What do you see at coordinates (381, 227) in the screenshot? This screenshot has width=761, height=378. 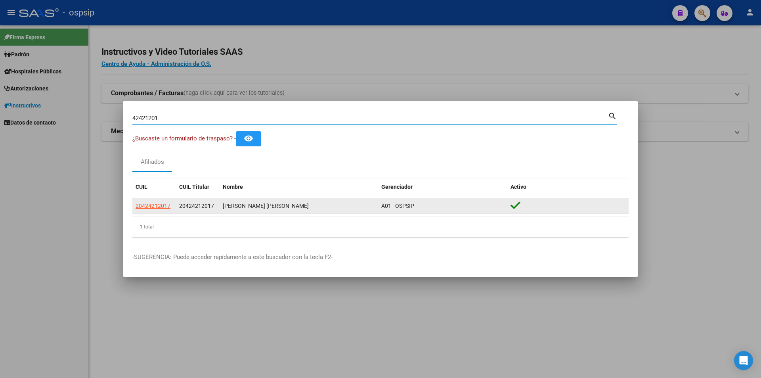 I see `div: 1 total` at bounding box center [381, 227].